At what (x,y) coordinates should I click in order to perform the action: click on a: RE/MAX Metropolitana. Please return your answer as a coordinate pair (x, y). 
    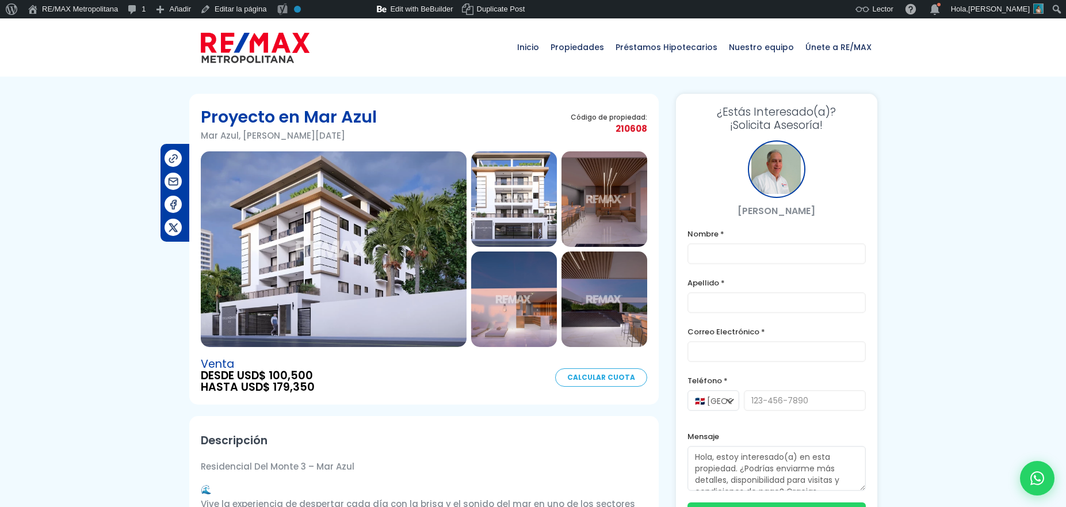
    Looking at the image, I should click on (255, 47).